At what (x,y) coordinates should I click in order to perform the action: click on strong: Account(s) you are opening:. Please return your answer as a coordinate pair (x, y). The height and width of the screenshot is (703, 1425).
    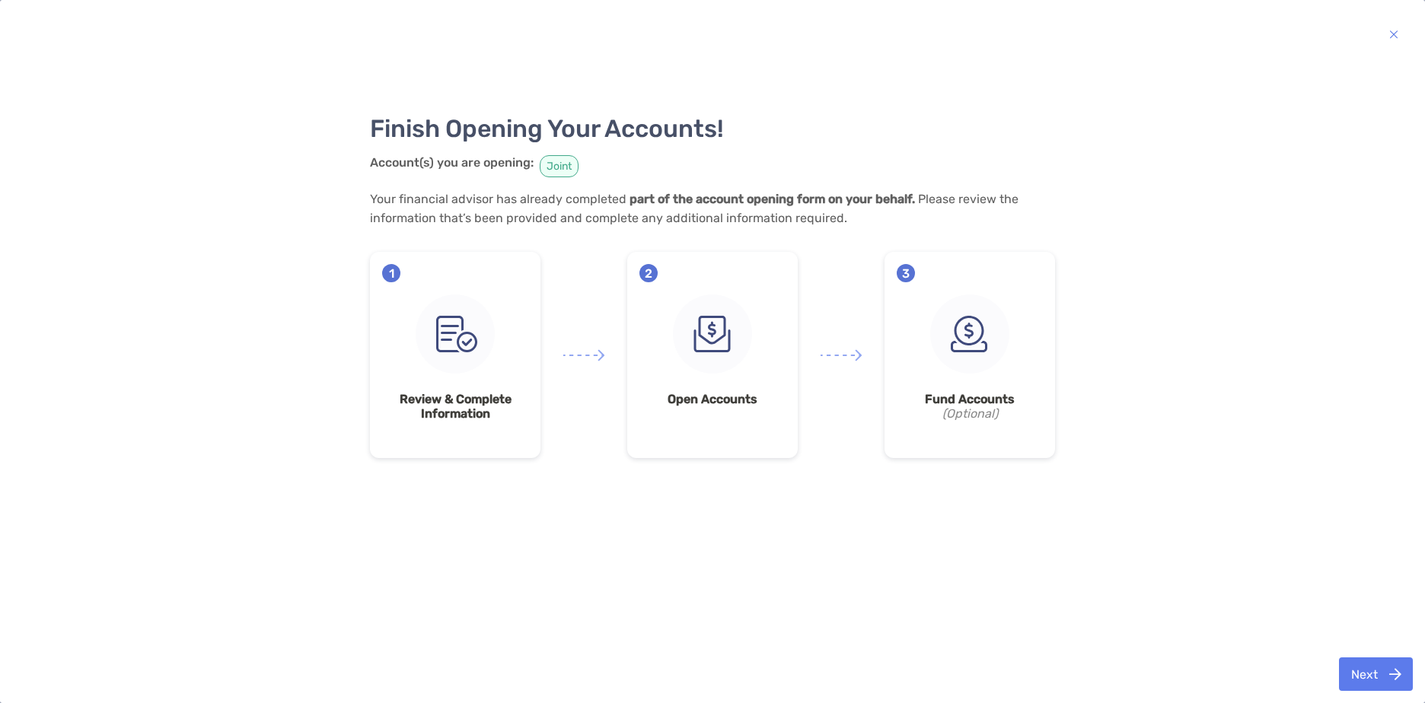
    Looking at the image, I should click on (451, 162).